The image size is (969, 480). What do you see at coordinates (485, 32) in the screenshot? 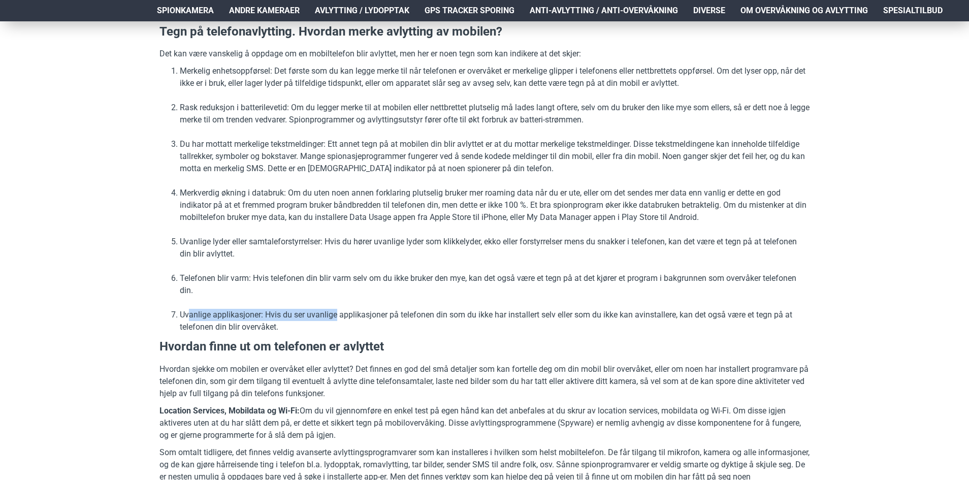
I see `h3: Tegn på telefonavlytting. Hvordan merke avlytting av mobilen?` at bounding box center [485, 32].